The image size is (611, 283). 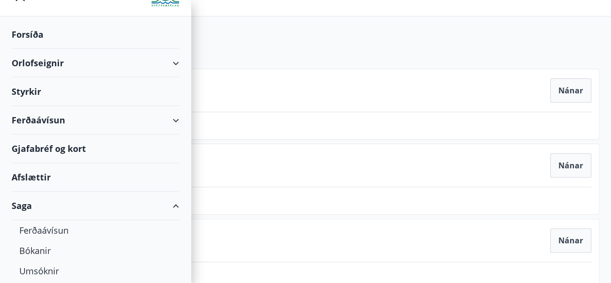 I want to click on div: Orlofseignir, so click(x=95, y=63).